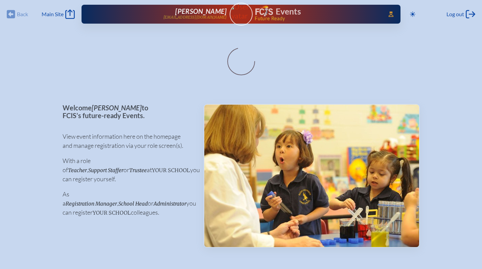  I want to click on p: View event information here on the homepage and manage registration via your role screen(s)., so click(127, 141).